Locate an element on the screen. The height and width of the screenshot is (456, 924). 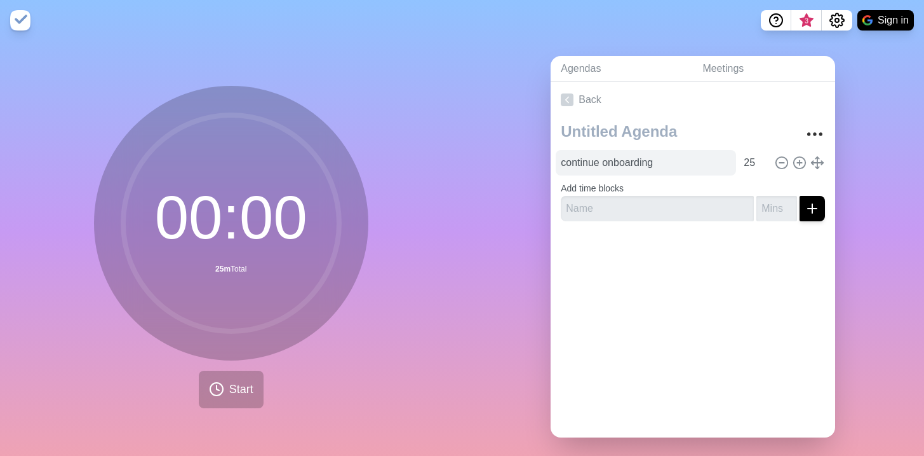
a: Meetings is located at coordinates (764, 69).